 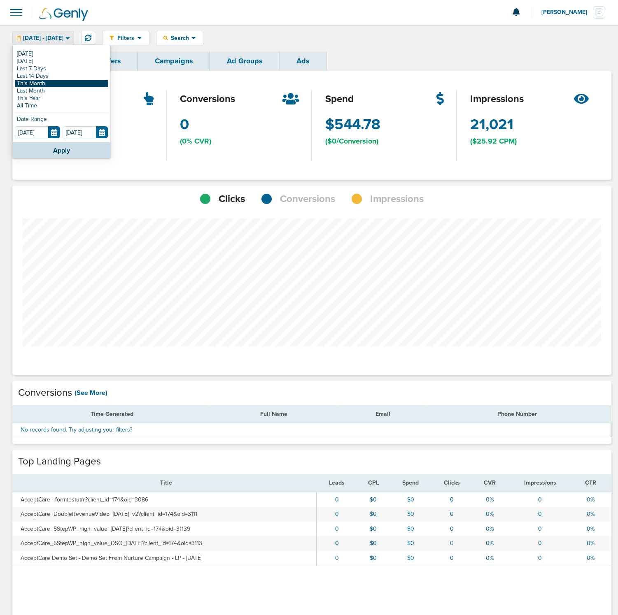 What do you see at coordinates (303, 61) in the screenshot?
I see `a: Ads` at bounding box center [303, 61].